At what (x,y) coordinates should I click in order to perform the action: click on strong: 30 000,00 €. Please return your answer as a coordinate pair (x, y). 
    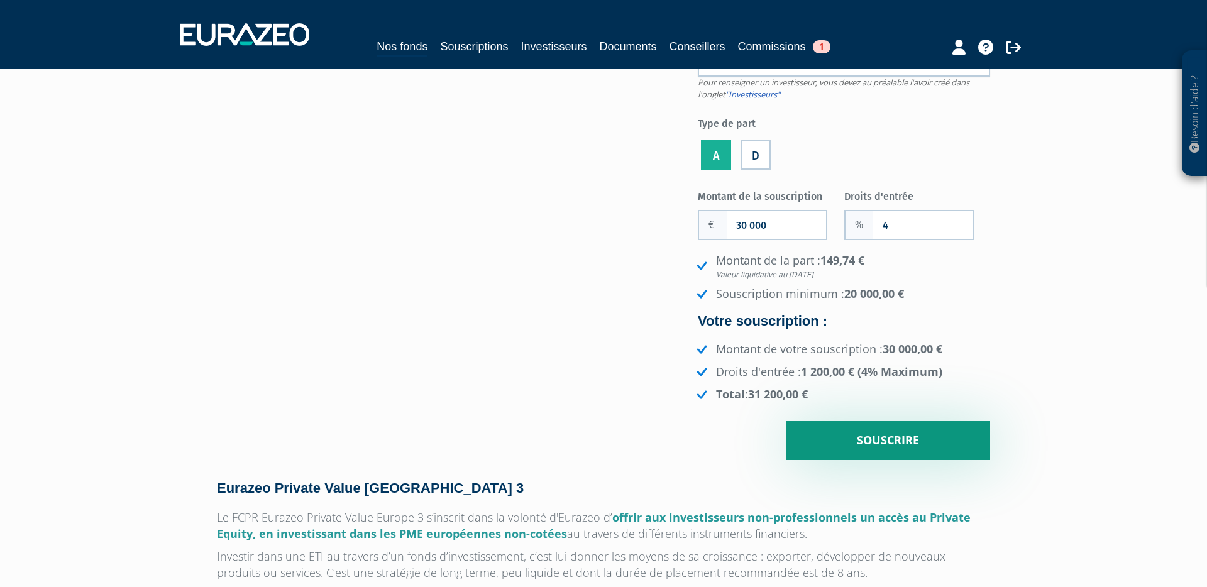
    Looking at the image, I should click on (912, 349).